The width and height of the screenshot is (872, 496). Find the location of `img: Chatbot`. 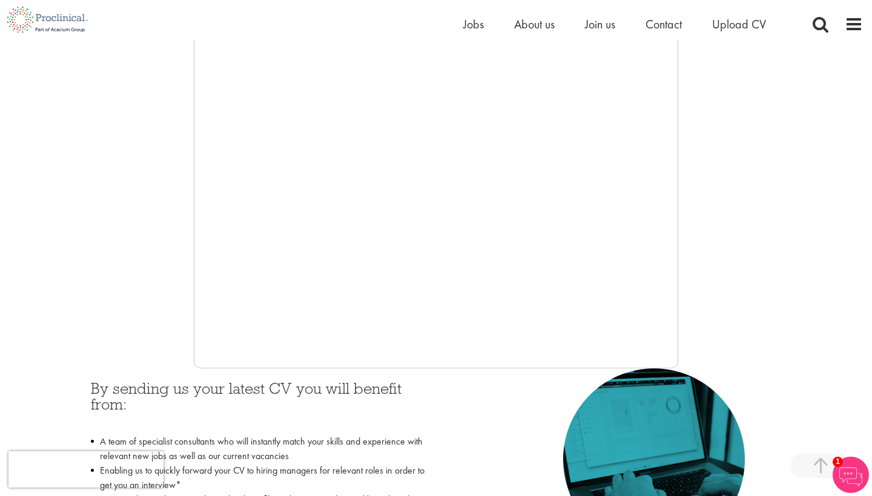

img: Chatbot is located at coordinates (850, 475).